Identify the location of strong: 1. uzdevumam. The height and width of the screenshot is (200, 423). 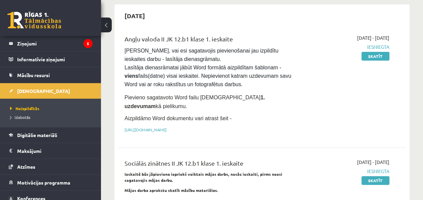
(194, 102).